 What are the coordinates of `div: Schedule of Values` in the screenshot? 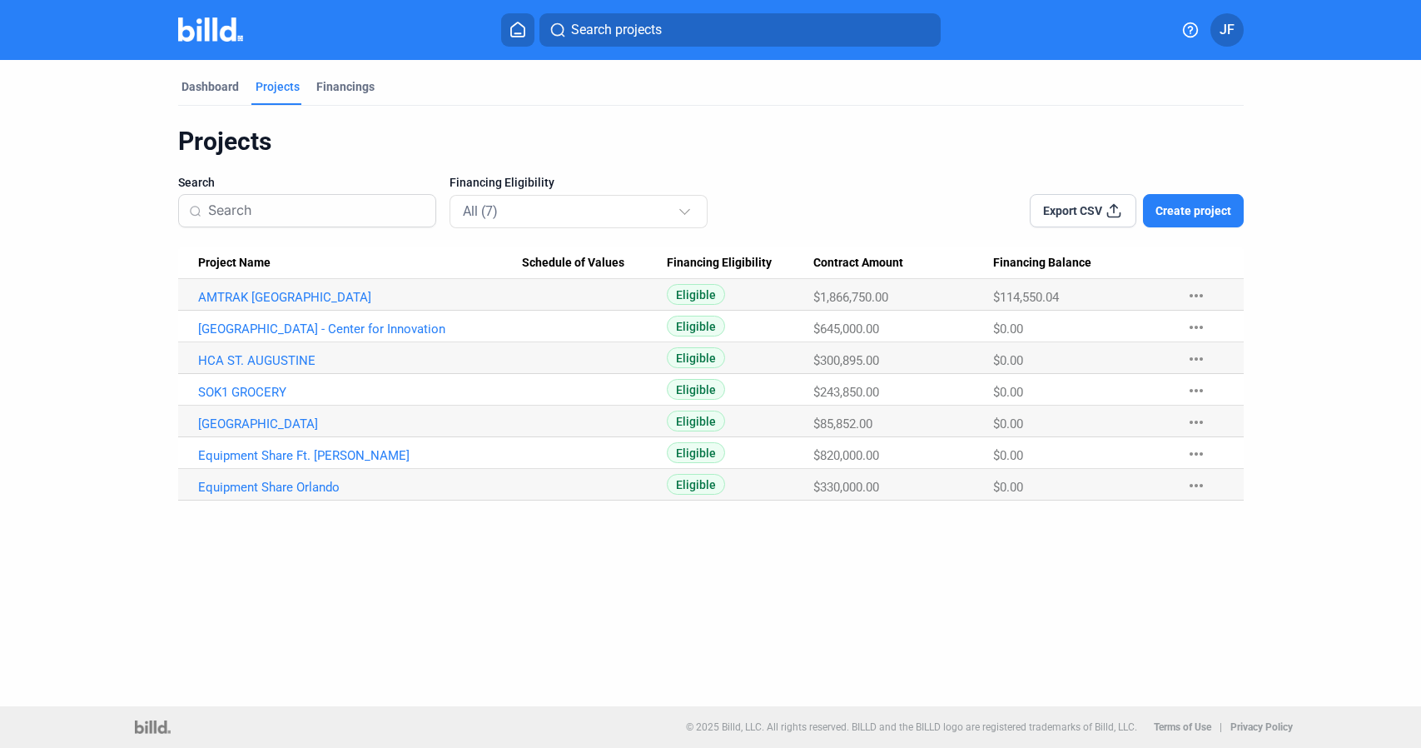 It's located at (595, 263).